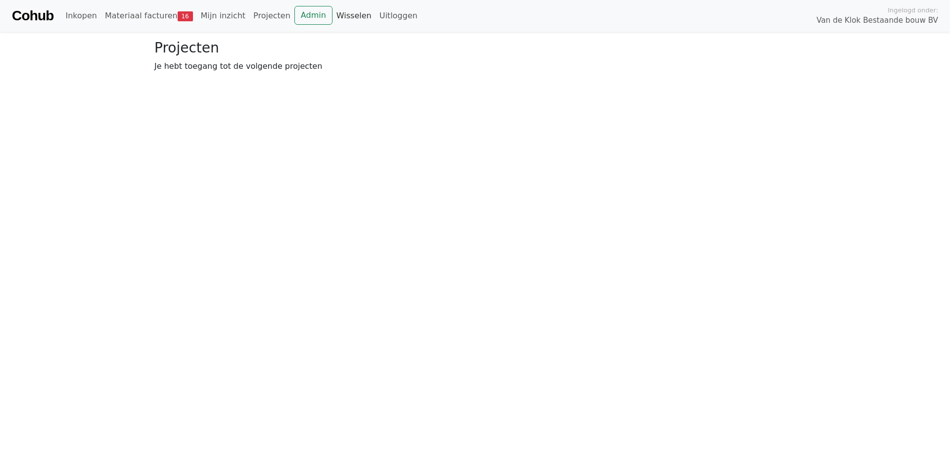 This screenshot has height=451, width=950. Describe the element at coordinates (272, 16) in the screenshot. I see `a: Projecten` at that location.